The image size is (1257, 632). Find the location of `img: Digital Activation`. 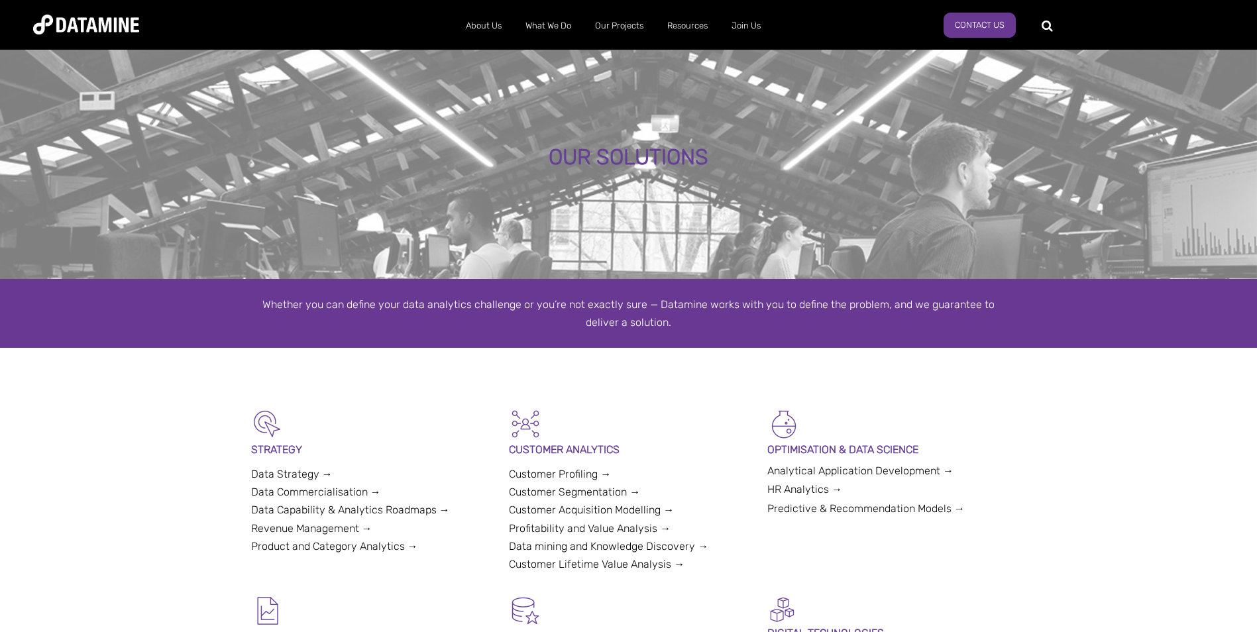

img: Digital Activation is located at coordinates (782, 609).